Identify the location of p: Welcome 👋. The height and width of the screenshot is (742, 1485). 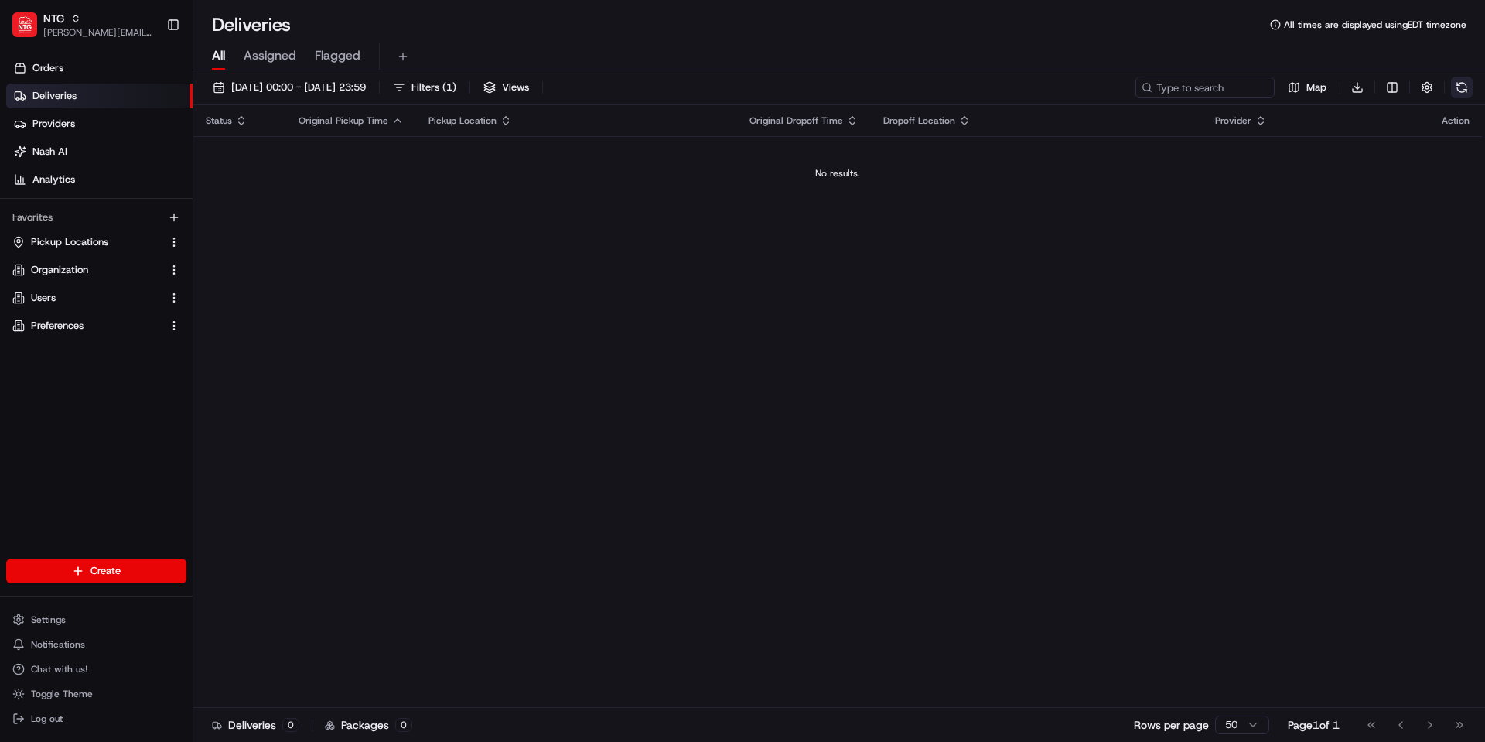
(149, 74).